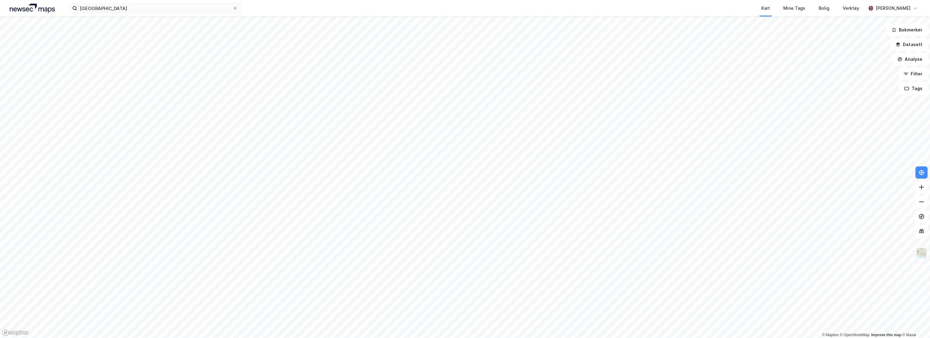 This screenshot has height=338, width=930. What do you see at coordinates (766, 8) in the screenshot?
I see `div: Kart` at bounding box center [766, 8].